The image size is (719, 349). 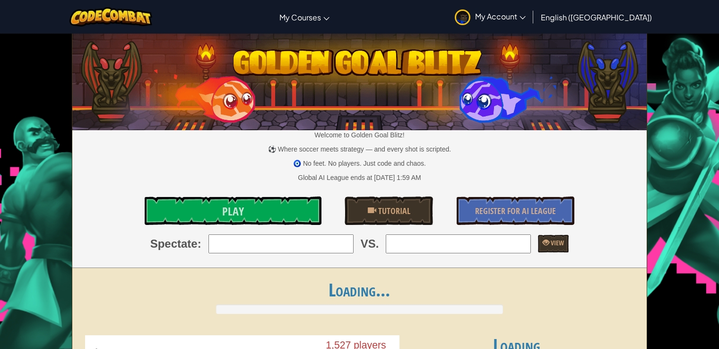 I want to click on img: CodeCombat logo, so click(x=111, y=17).